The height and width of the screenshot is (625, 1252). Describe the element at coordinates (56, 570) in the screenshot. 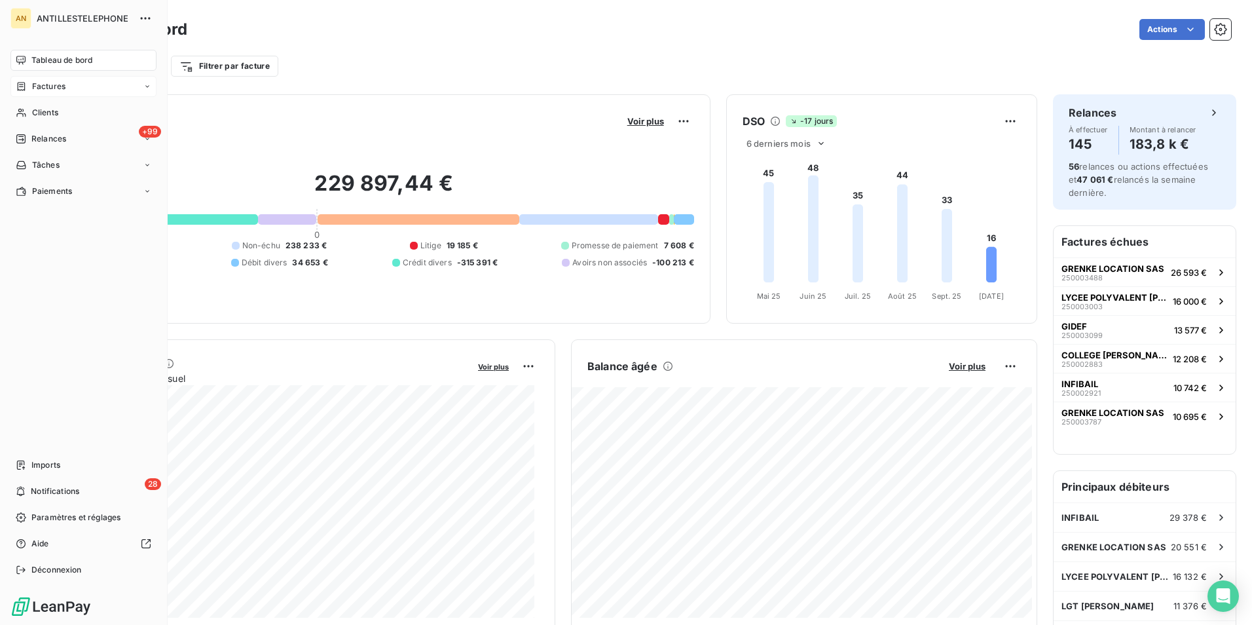

I see `span: Déconnexion` at that location.